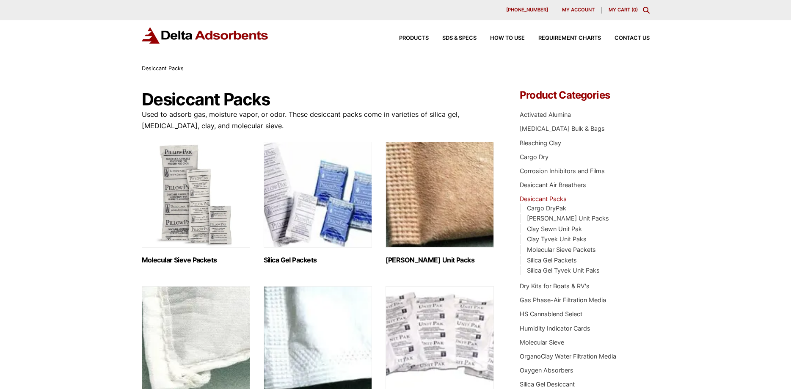  What do you see at coordinates (318, 260) in the screenshot?
I see `h2: Silica Gel Packets` at bounding box center [318, 260].